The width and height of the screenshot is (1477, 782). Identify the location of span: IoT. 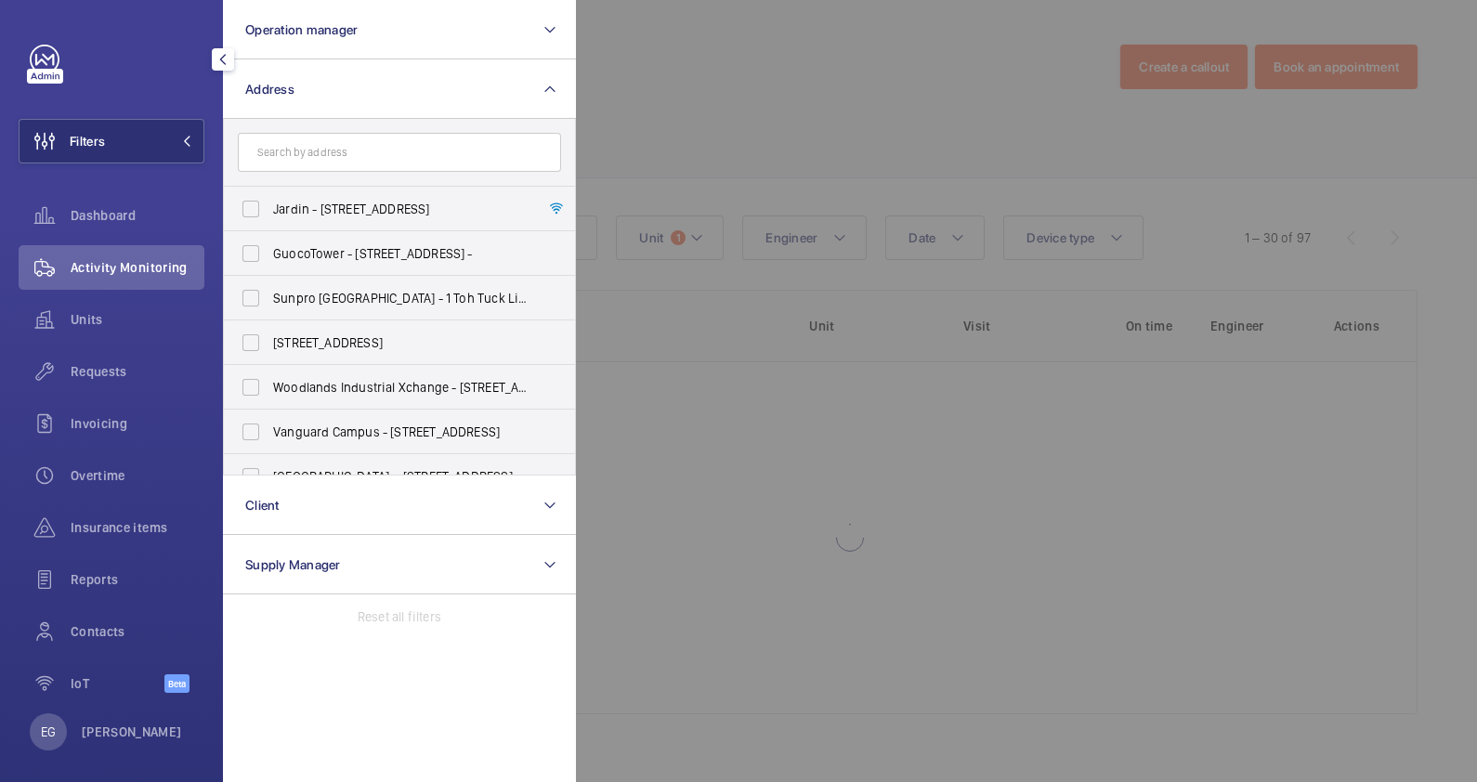
(117, 684).